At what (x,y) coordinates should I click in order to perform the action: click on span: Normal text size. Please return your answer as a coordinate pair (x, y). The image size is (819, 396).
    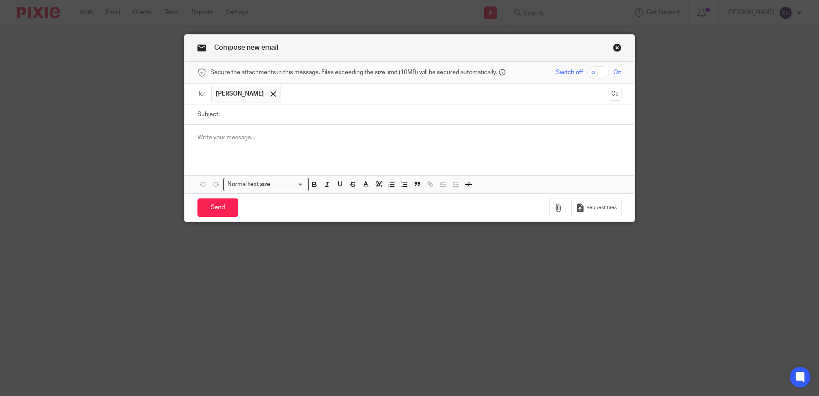
    Looking at the image, I should click on (248, 184).